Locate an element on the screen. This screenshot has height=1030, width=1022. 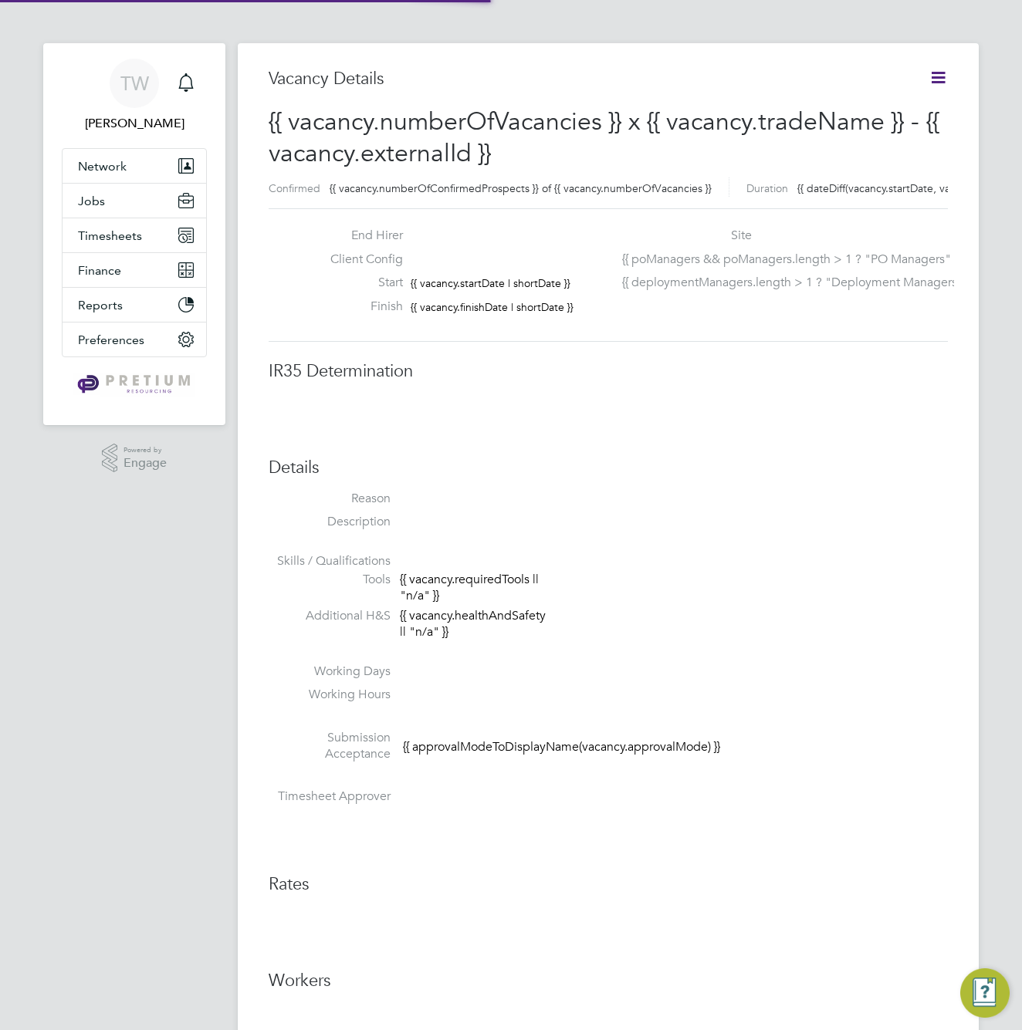
label: Site is located at coordinates (687, 235).